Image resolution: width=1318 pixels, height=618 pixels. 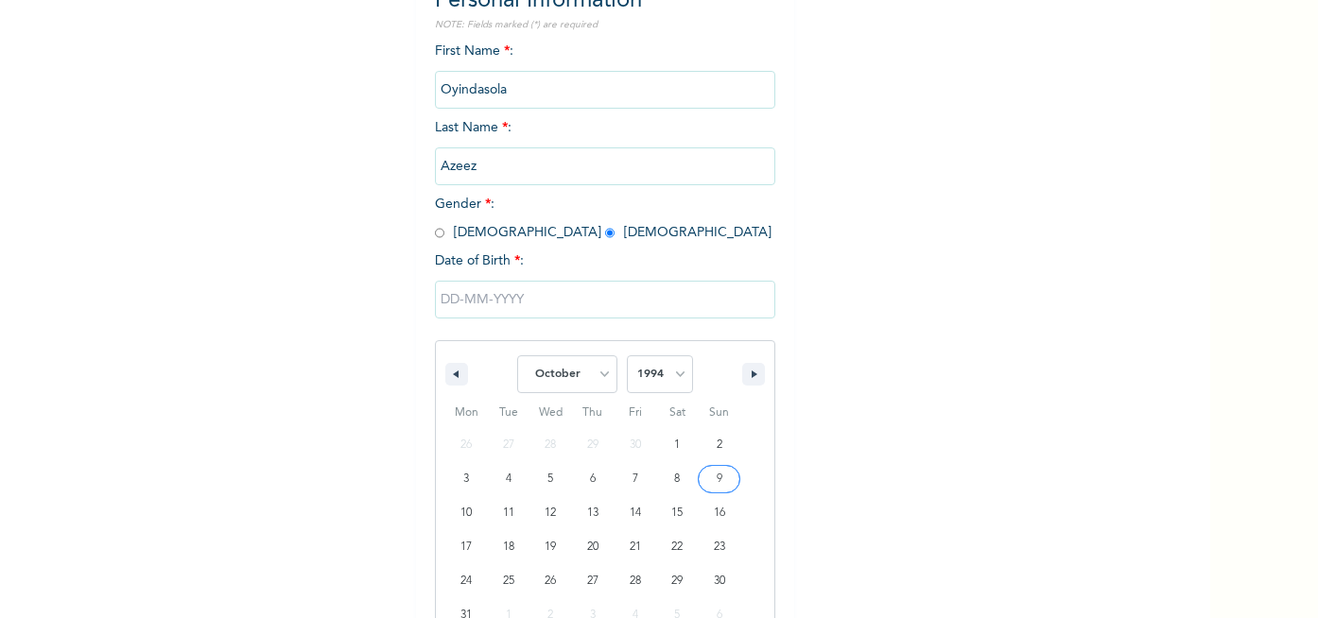 I want to click on button: 3, so click(x=466, y=479).